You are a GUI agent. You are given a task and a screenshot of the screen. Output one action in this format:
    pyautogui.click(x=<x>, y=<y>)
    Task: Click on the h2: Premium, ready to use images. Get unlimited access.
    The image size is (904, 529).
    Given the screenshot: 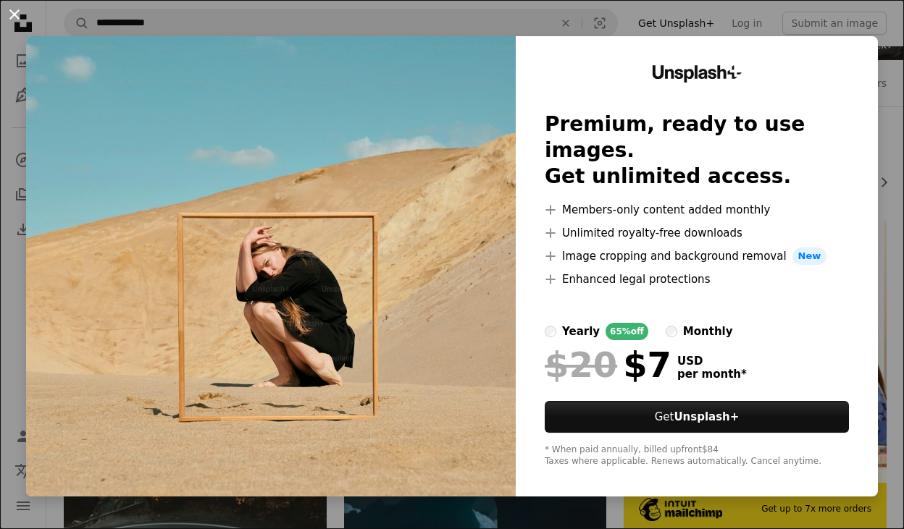 What is the action you would take?
    pyautogui.click(x=697, y=151)
    